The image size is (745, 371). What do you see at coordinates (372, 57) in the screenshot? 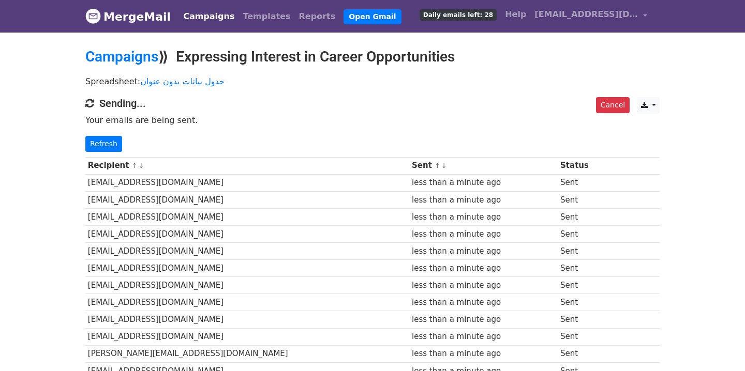
I see `h2: ⟫ Expressing Interest in Career Opportunities` at bounding box center [372, 57].